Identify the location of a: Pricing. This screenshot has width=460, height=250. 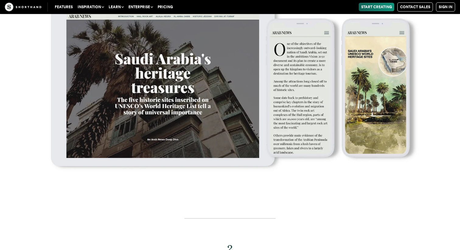
(165, 7).